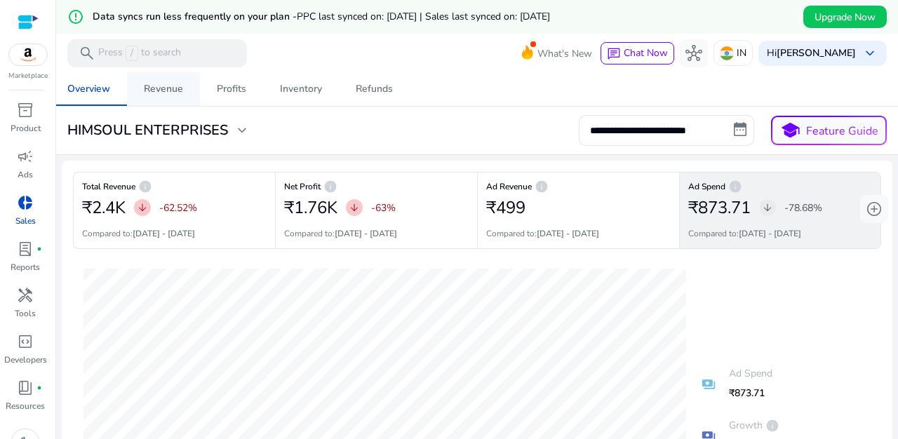 The width and height of the screenshot is (898, 439). What do you see at coordinates (28, 55) in the screenshot?
I see `img: amazon.svg` at bounding box center [28, 55].